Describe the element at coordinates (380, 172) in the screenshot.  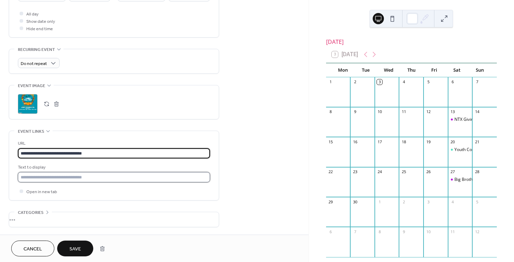
I see `div: 24` at that location.